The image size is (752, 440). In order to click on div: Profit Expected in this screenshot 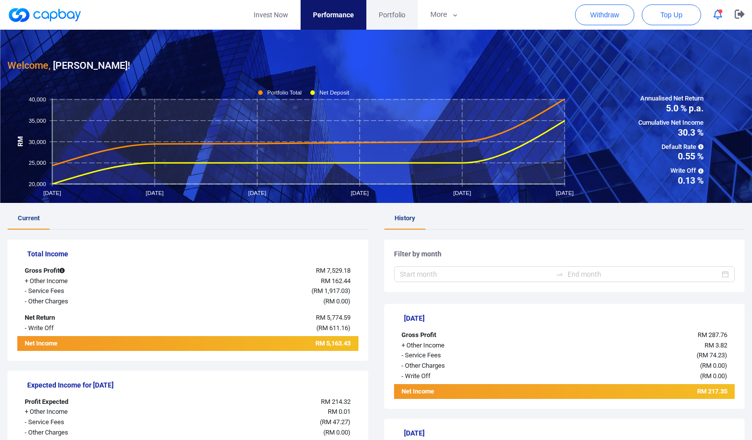, I will do `click(88, 402)`.